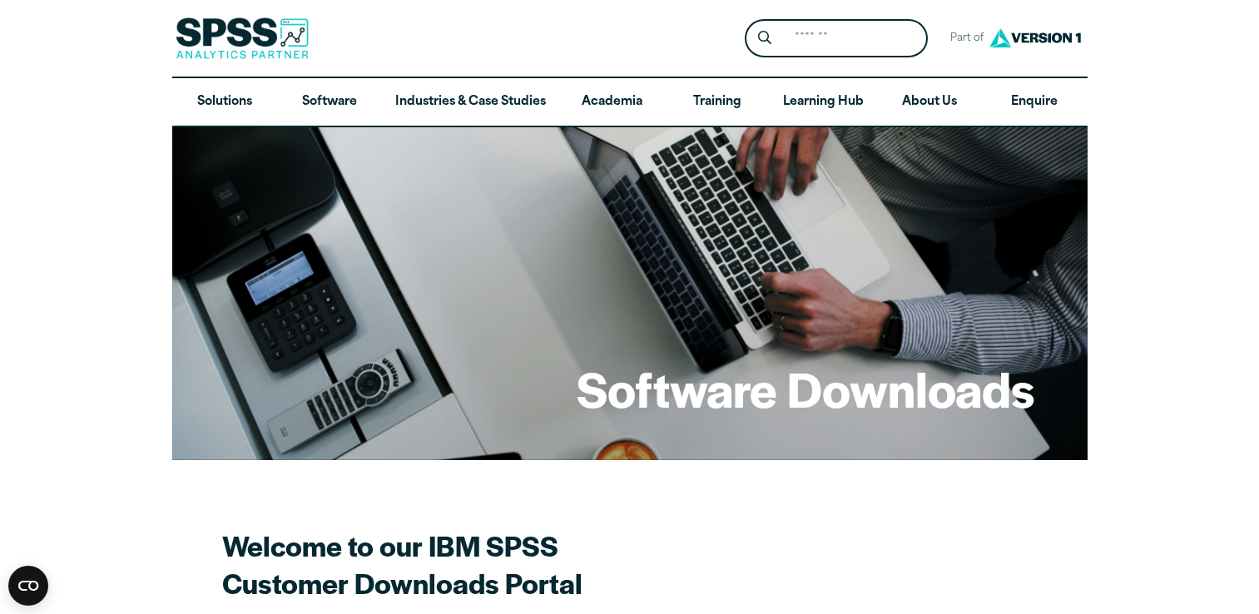  I want to click on h2: Welcome to our IBM SPSS Customer Downloads Portal, so click(513, 564).